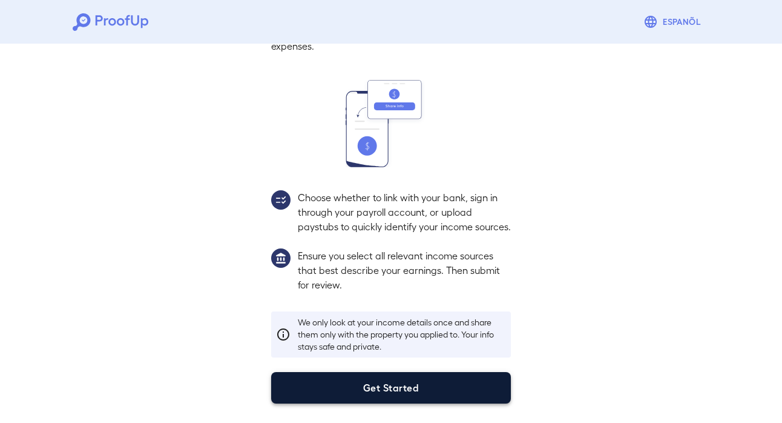 The image size is (782, 423). What do you see at coordinates (391, 124) in the screenshot?
I see `img: transfer_money.svg` at bounding box center [391, 124].